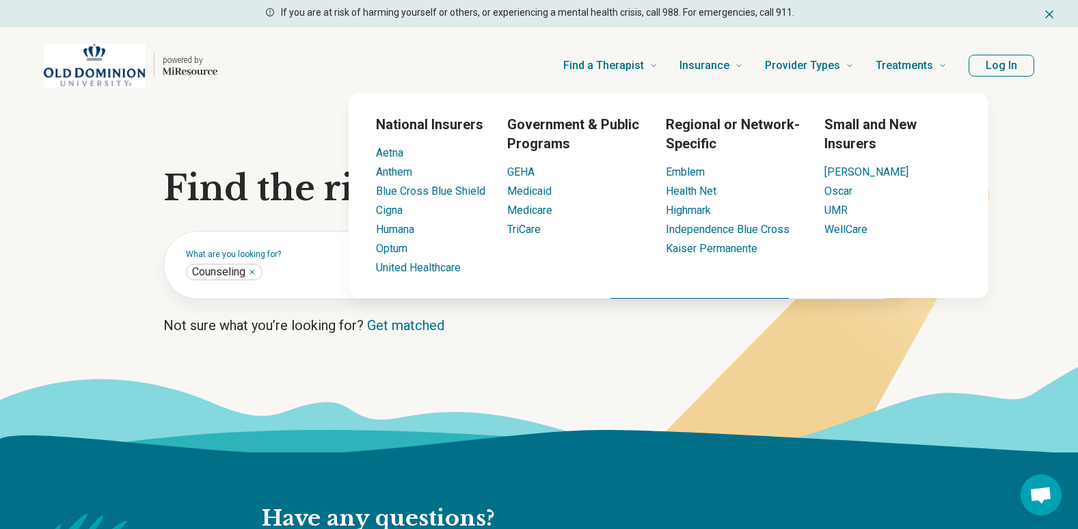 This screenshot has width=1078, height=529. What do you see at coordinates (604, 66) in the screenshot?
I see `span: Find a Therapist` at bounding box center [604, 66].